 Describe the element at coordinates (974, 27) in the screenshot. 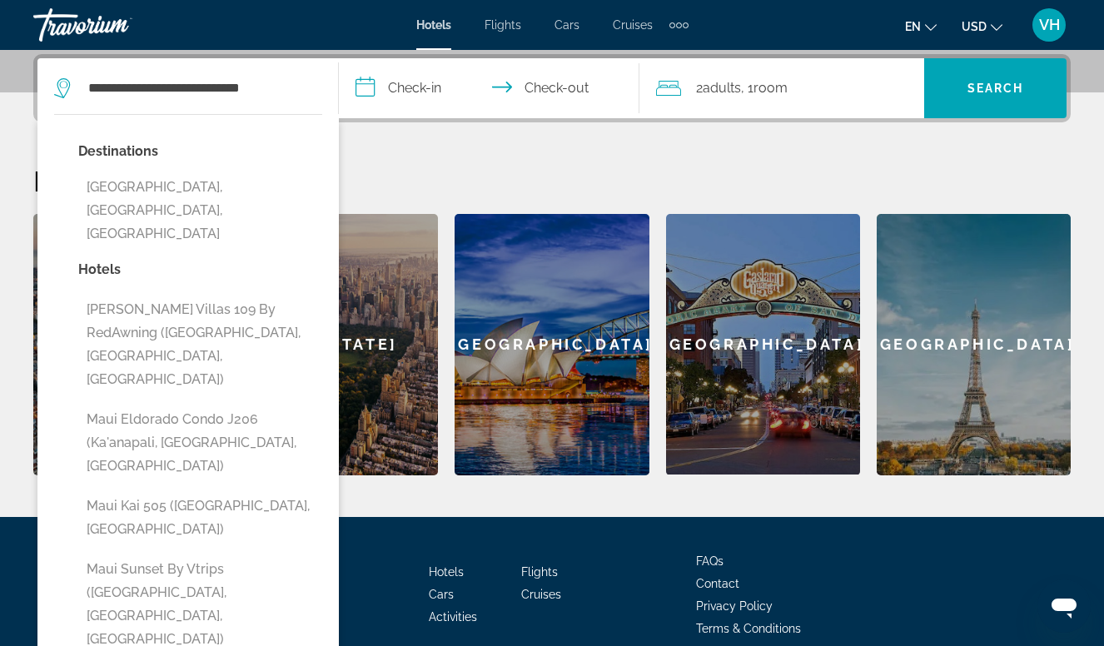

I see `span: USD` at that location.